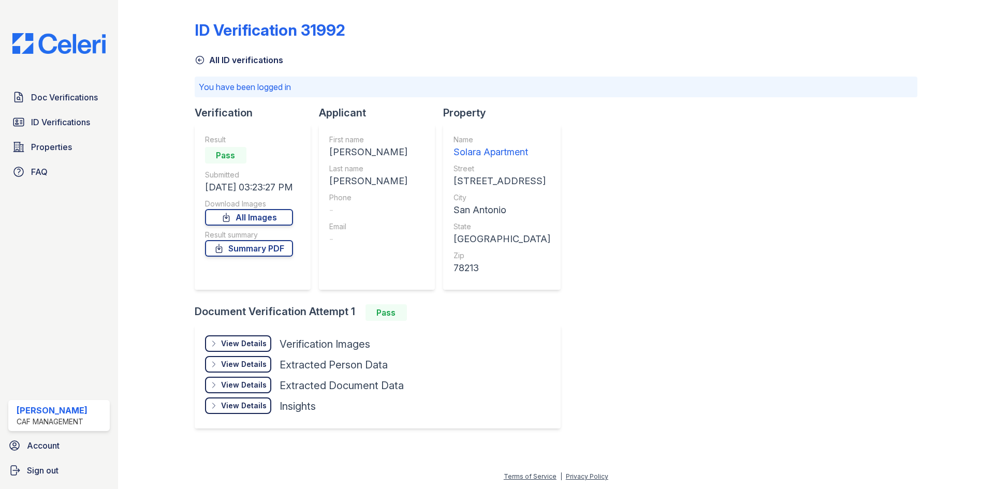 This screenshot has height=489, width=994. What do you see at coordinates (502, 169) in the screenshot?
I see `div: Street` at bounding box center [502, 169].